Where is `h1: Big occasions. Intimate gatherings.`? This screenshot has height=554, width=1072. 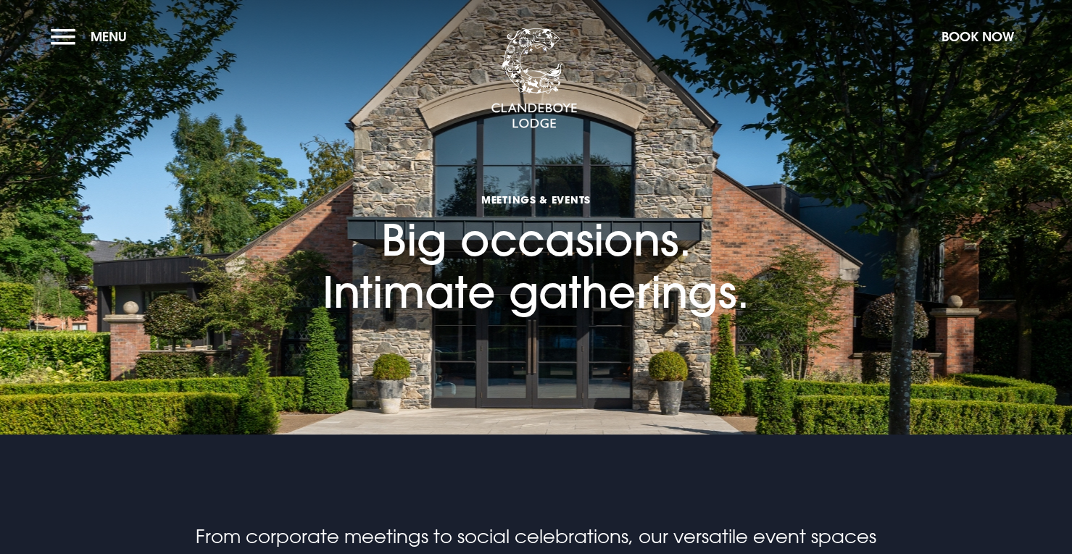 h1: Big occasions. Intimate gatherings. is located at coordinates (536, 221).